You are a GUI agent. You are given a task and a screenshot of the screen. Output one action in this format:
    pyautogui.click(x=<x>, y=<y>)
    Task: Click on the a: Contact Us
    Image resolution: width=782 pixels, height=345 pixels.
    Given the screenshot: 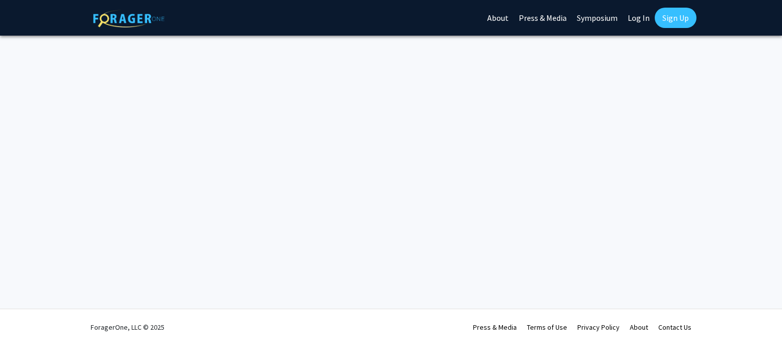 What is the action you would take?
    pyautogui.click(x=675, y=327)
    